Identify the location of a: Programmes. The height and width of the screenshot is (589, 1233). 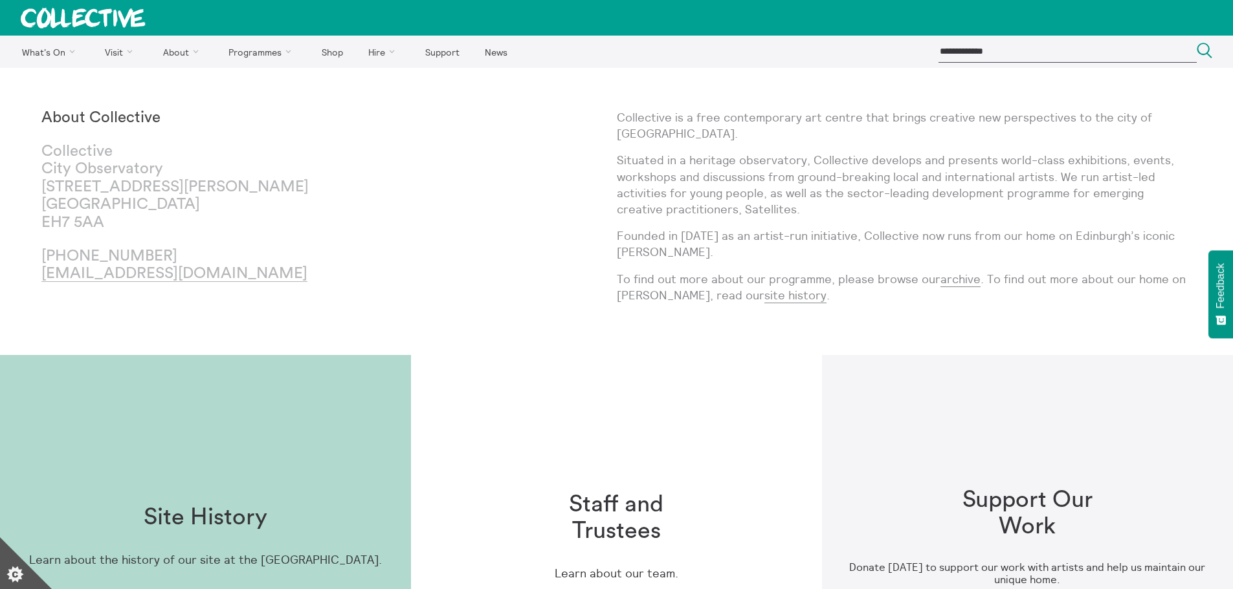
(263, 52).